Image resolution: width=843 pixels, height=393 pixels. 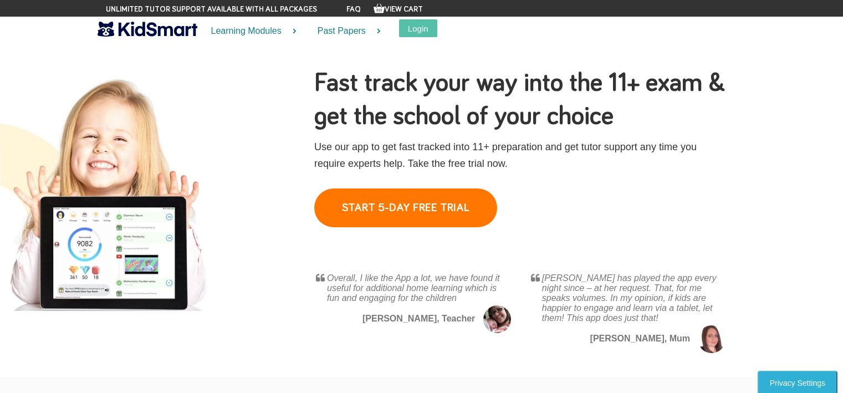 I want to click on button: Login, so click(x=418, y=28).